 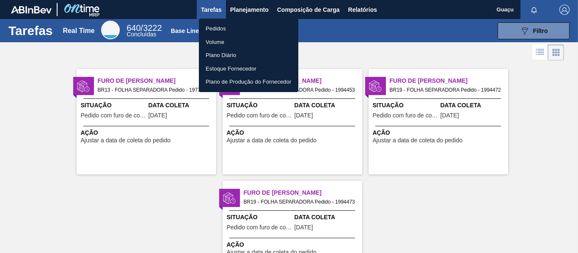 I want to click on li: Plano Diário, so click(x=248, y=55).